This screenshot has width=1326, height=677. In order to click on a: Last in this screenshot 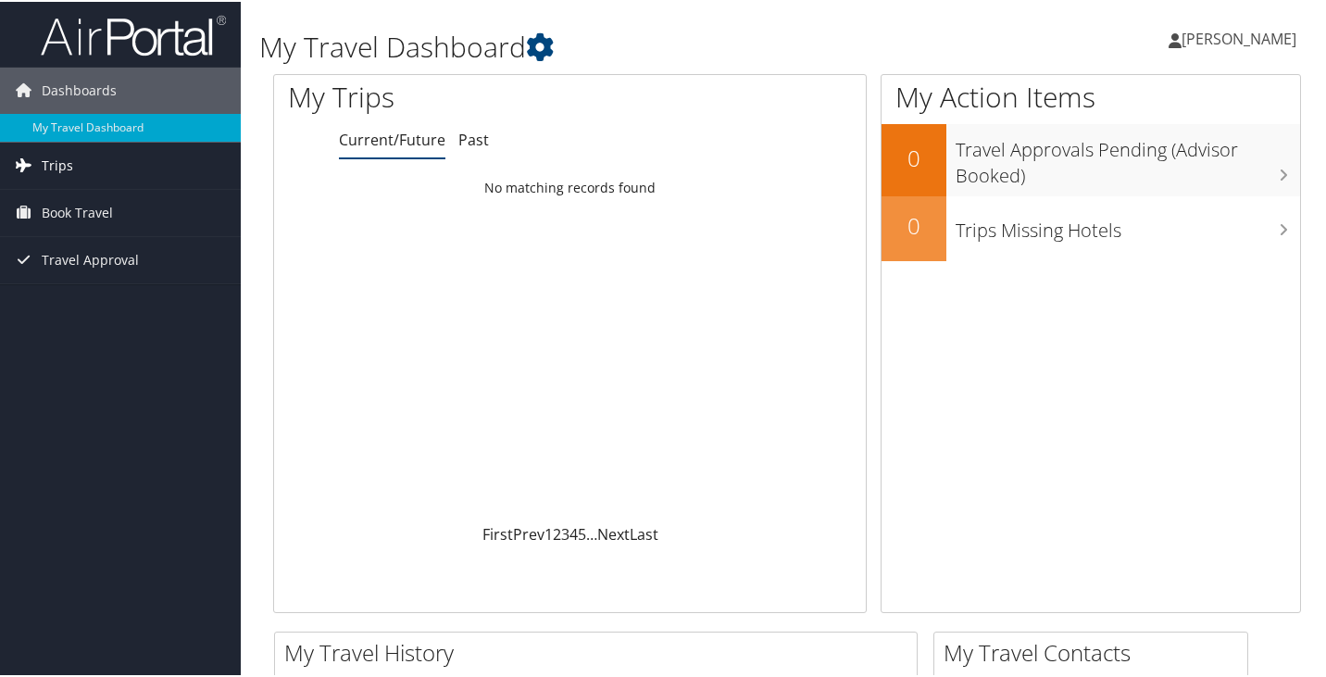, I will do `click(644, 532)`.